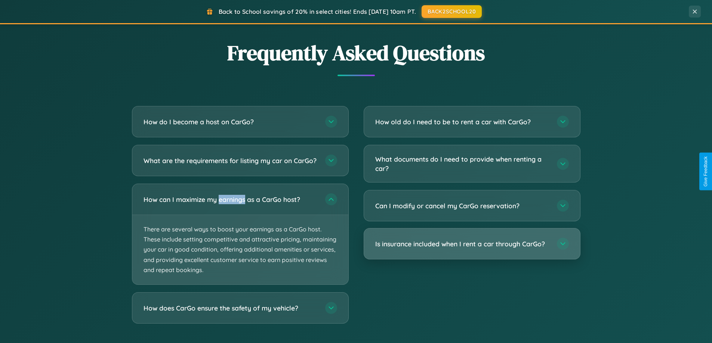  I want to click on button: BACK2SCHOOL20, so click(451, 12).